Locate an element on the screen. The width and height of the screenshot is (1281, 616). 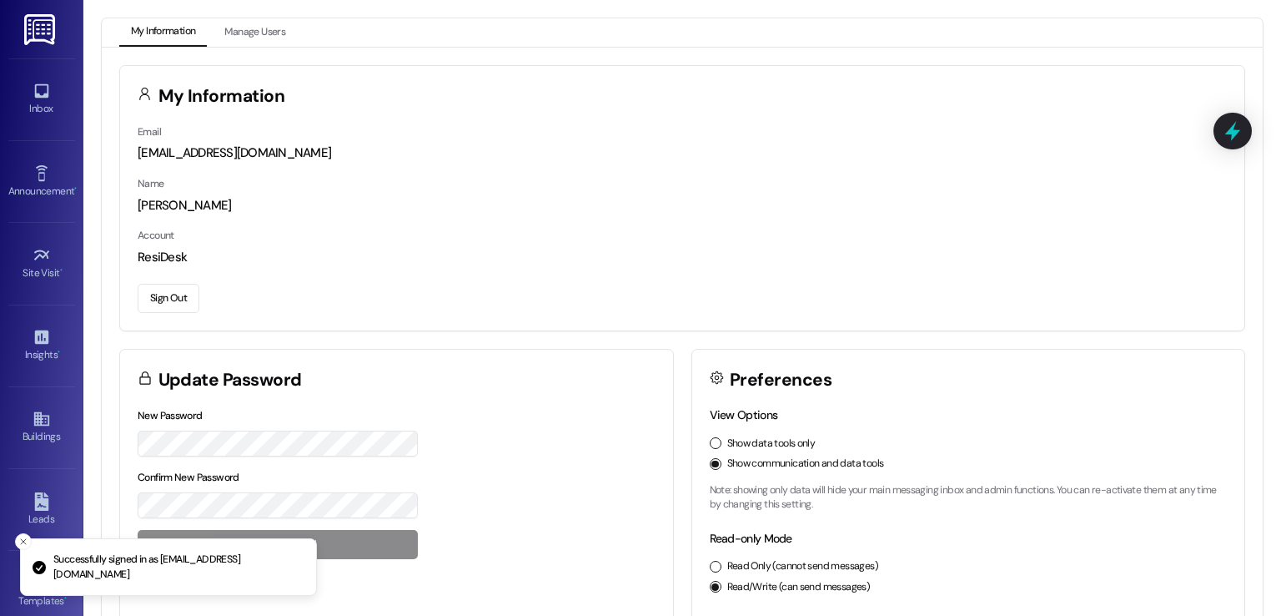
h3: Update Password is located at coordinates (230, 379).